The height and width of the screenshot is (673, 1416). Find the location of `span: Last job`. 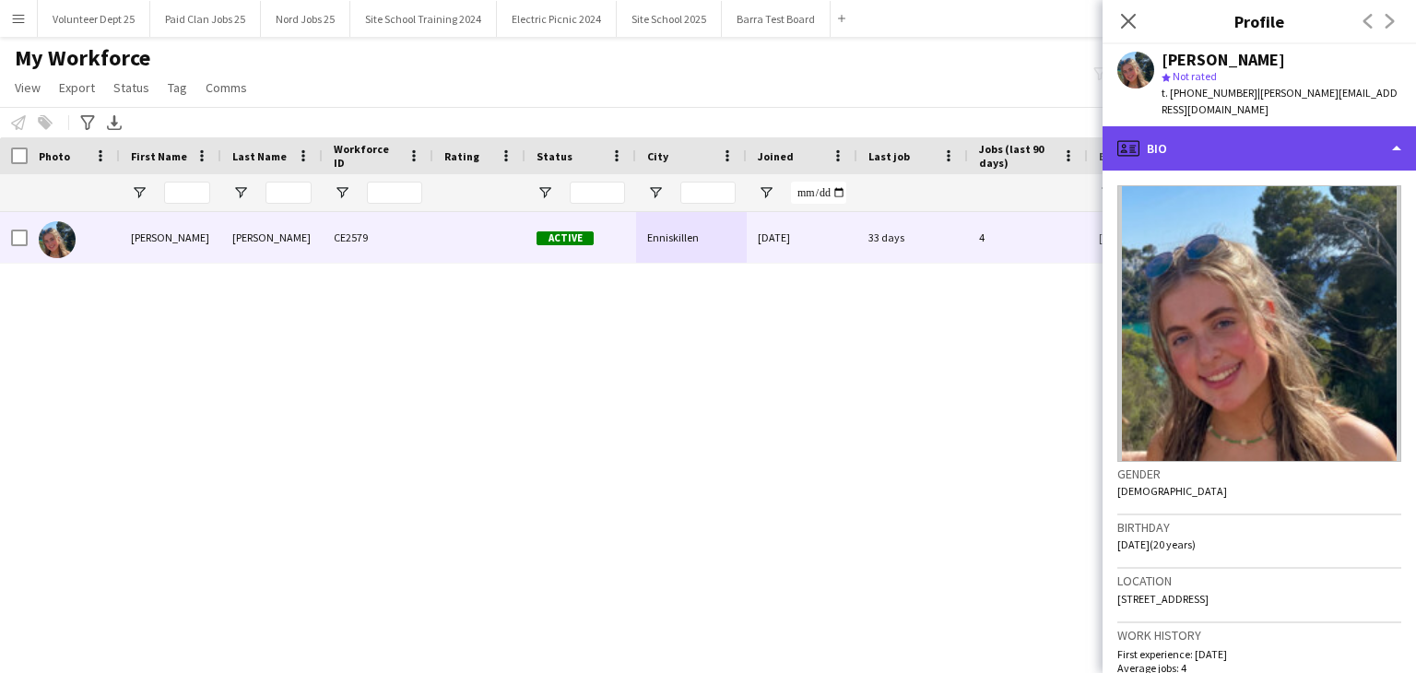

span: Last job is located at coordinates (889, 156).